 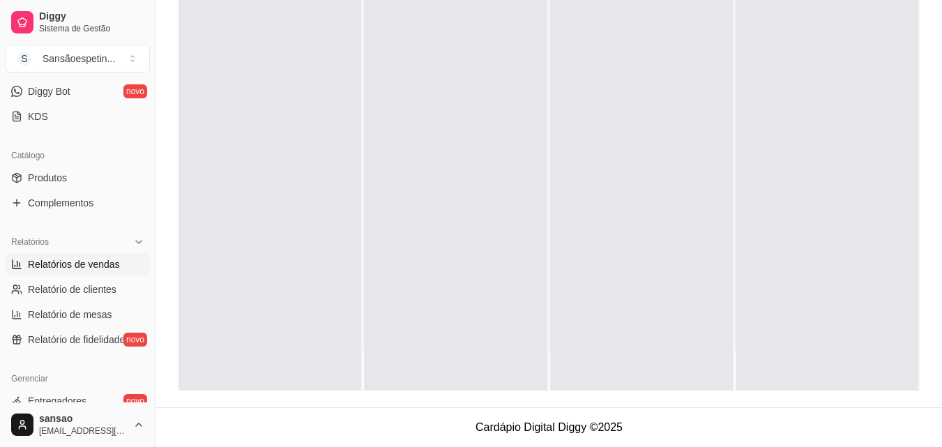 What do you see at coordinates (77, 116) in the screenshot?
I see `a: KDS` at bounding box center [77, 116].